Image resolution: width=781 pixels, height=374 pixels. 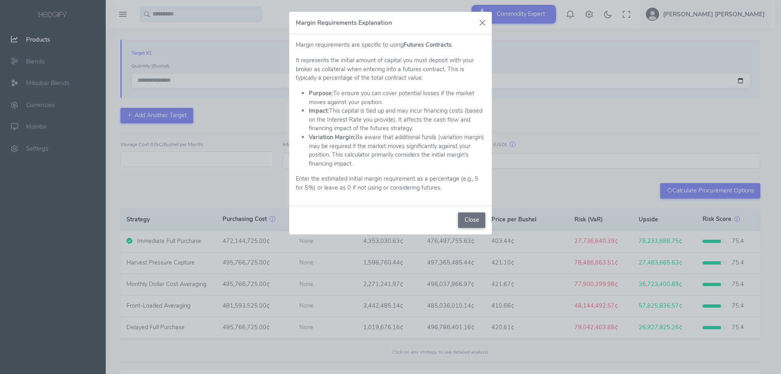 What do you see at coordinates (397, 120) in the screenshot?
I see `li: This capital is tied up and may incur financing costs (based on the Interest Rate you provide). I...` at bounding box center [397, 120].